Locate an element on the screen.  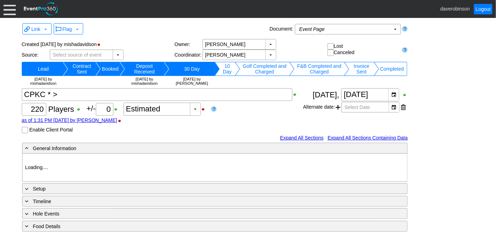
a: Expand All Sections Containing Data is located at coordinates (368, 138).